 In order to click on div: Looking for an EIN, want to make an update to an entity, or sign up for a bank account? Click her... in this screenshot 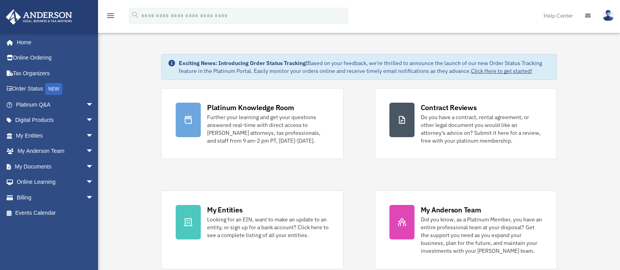, I will do `click(268, 227)`.